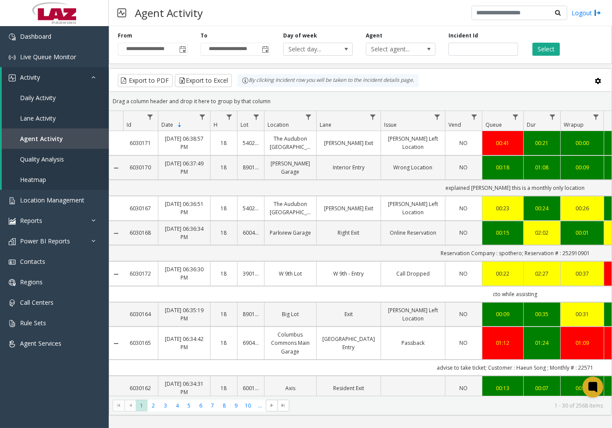 This screenshot has height=428, width=612. I want to click on a: Date Filter Menu, so click(202, 117).